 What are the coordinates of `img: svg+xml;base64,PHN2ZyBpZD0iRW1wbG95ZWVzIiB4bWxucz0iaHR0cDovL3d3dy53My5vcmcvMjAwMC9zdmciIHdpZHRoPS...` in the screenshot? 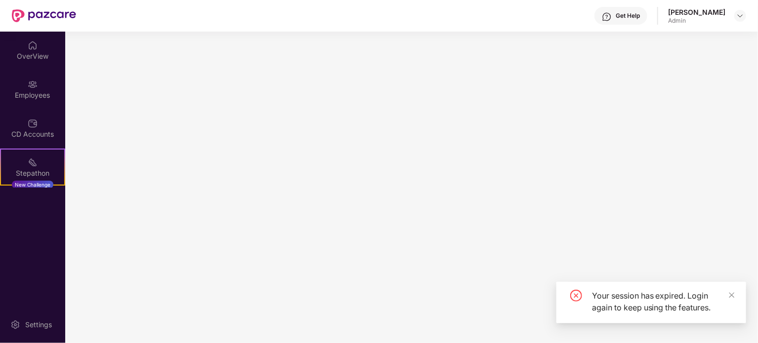 It's located at (33, 84).